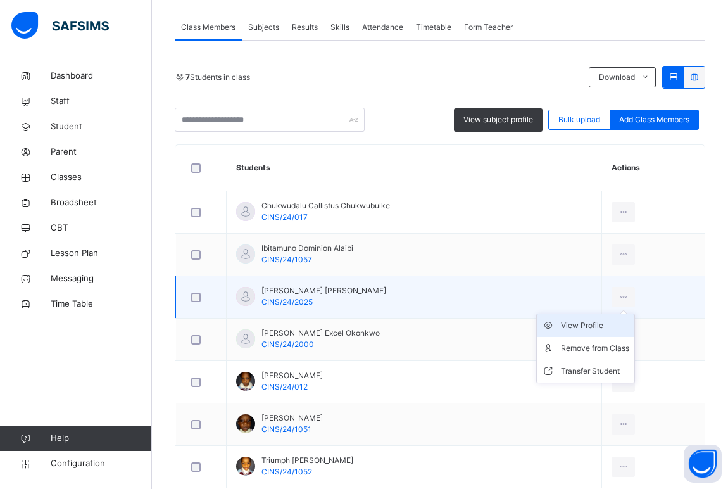 The width and height of the screenshot is (728, 489). What do you see at coordinates (595, 326) in the screenshot?
I see `div: View Profile` at bounding box center [595, 326].